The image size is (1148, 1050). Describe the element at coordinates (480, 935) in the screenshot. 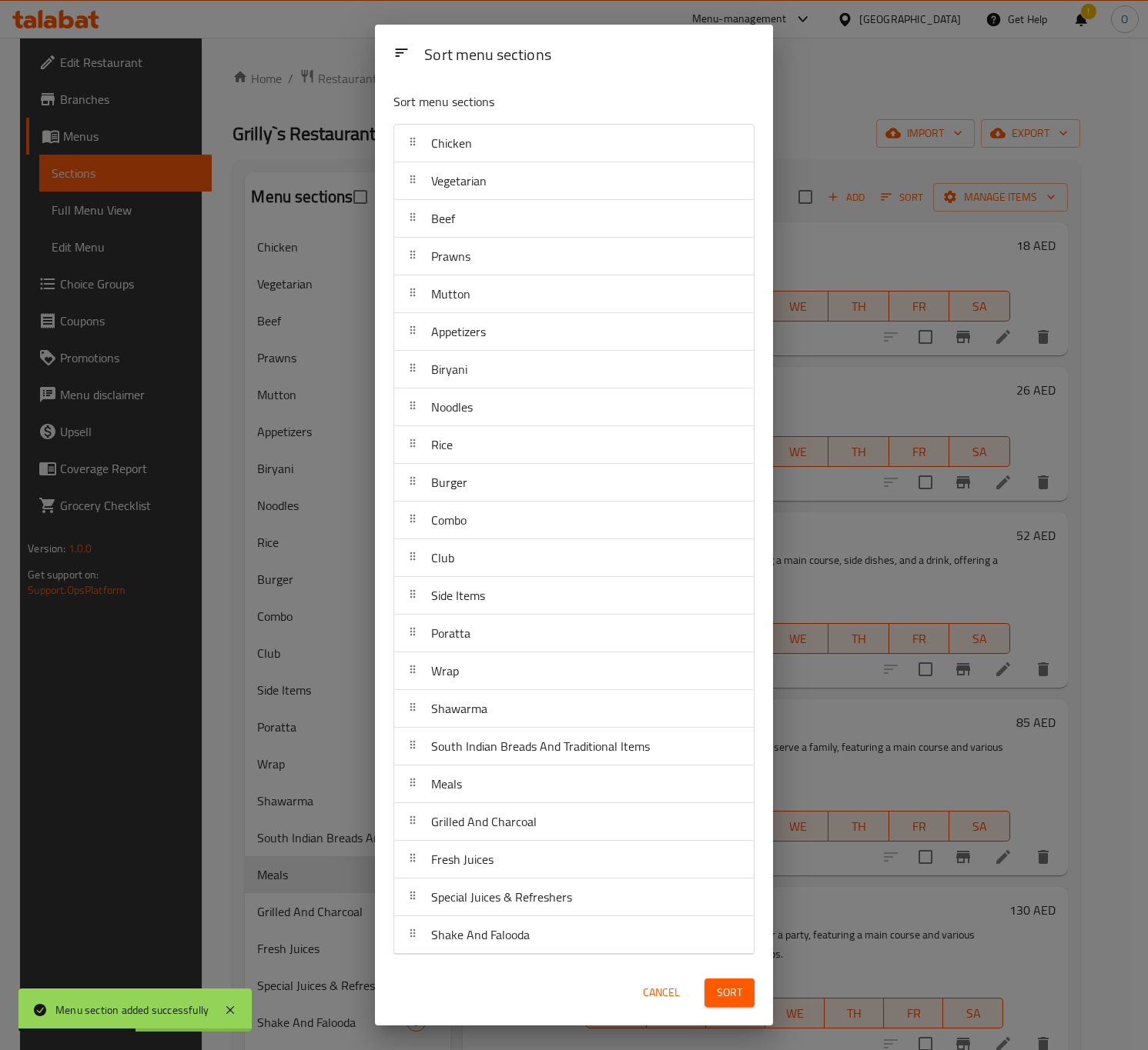

I see `span: Shake And Falooda` at that location.